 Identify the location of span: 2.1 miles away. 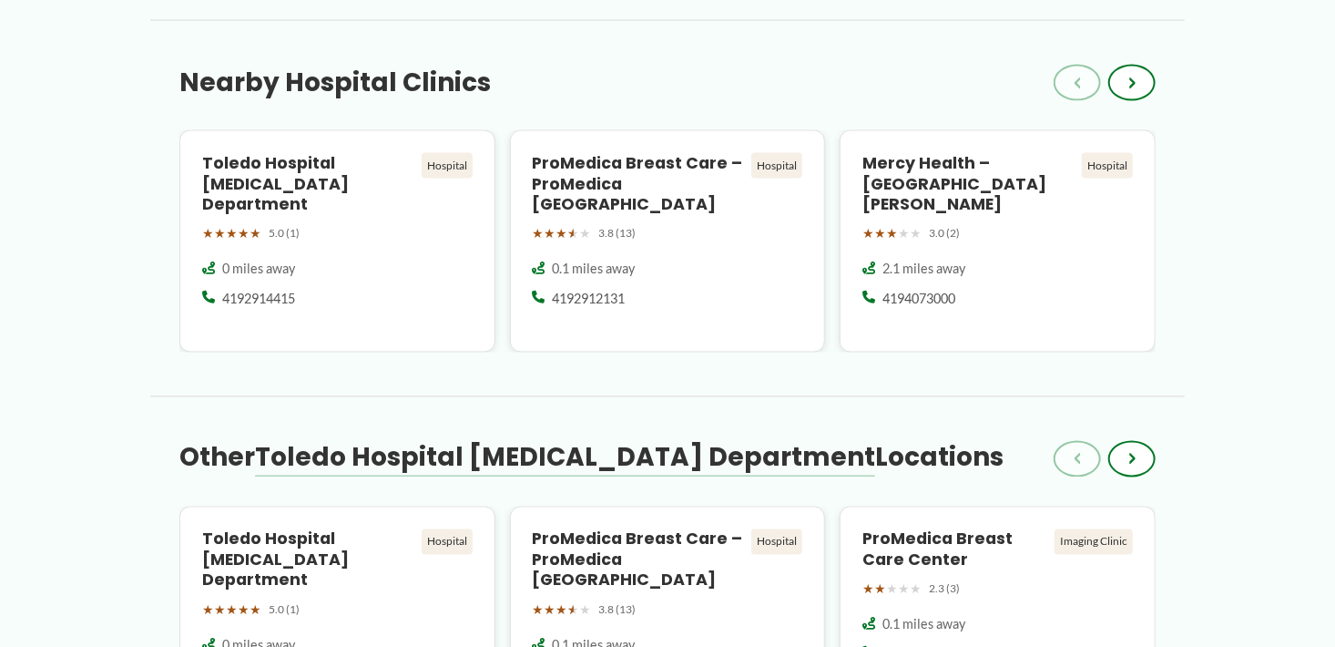
(924, 270).